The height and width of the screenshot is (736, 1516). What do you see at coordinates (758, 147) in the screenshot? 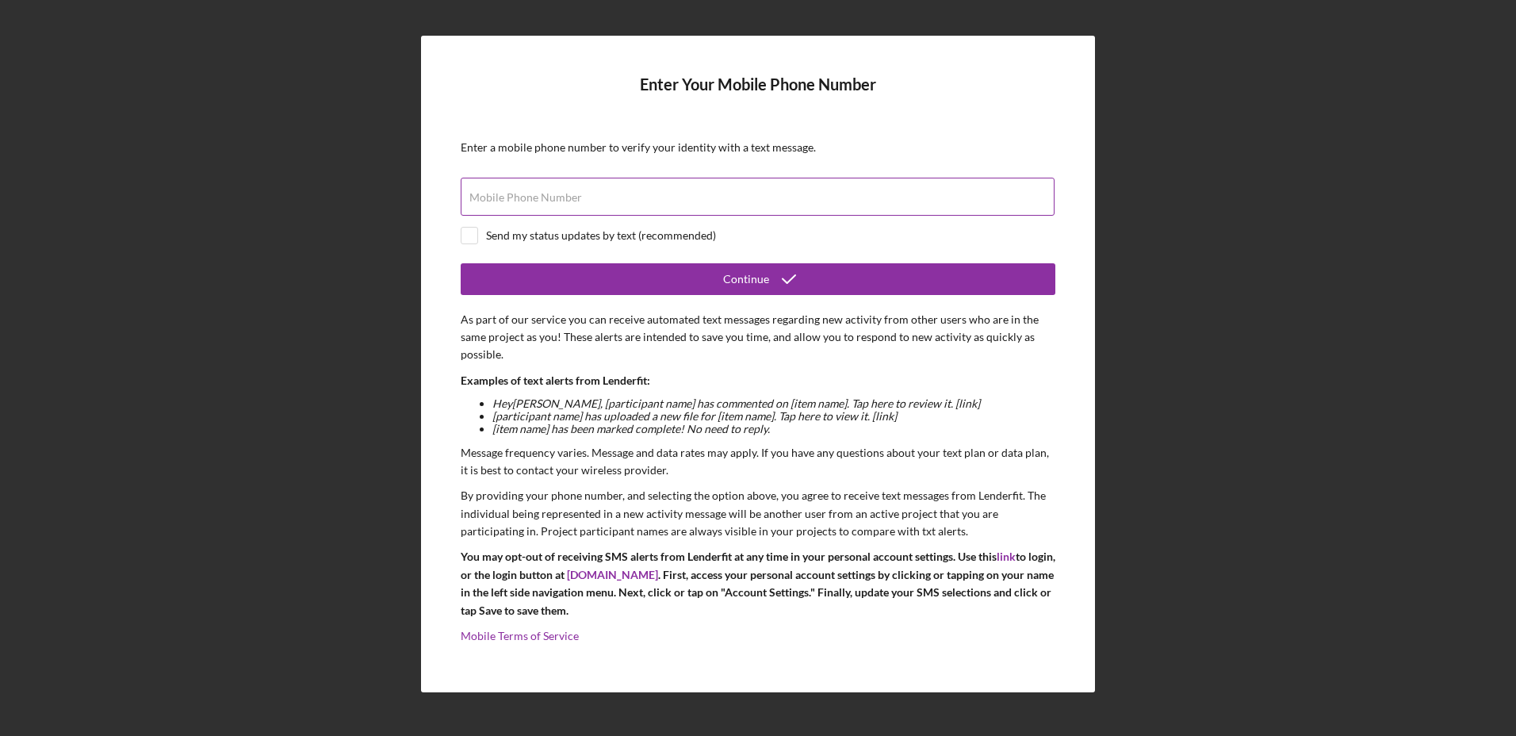
I see `div: Enter a mobile phone number to verify your identity with a text message.` at bounding box center [758, 147].